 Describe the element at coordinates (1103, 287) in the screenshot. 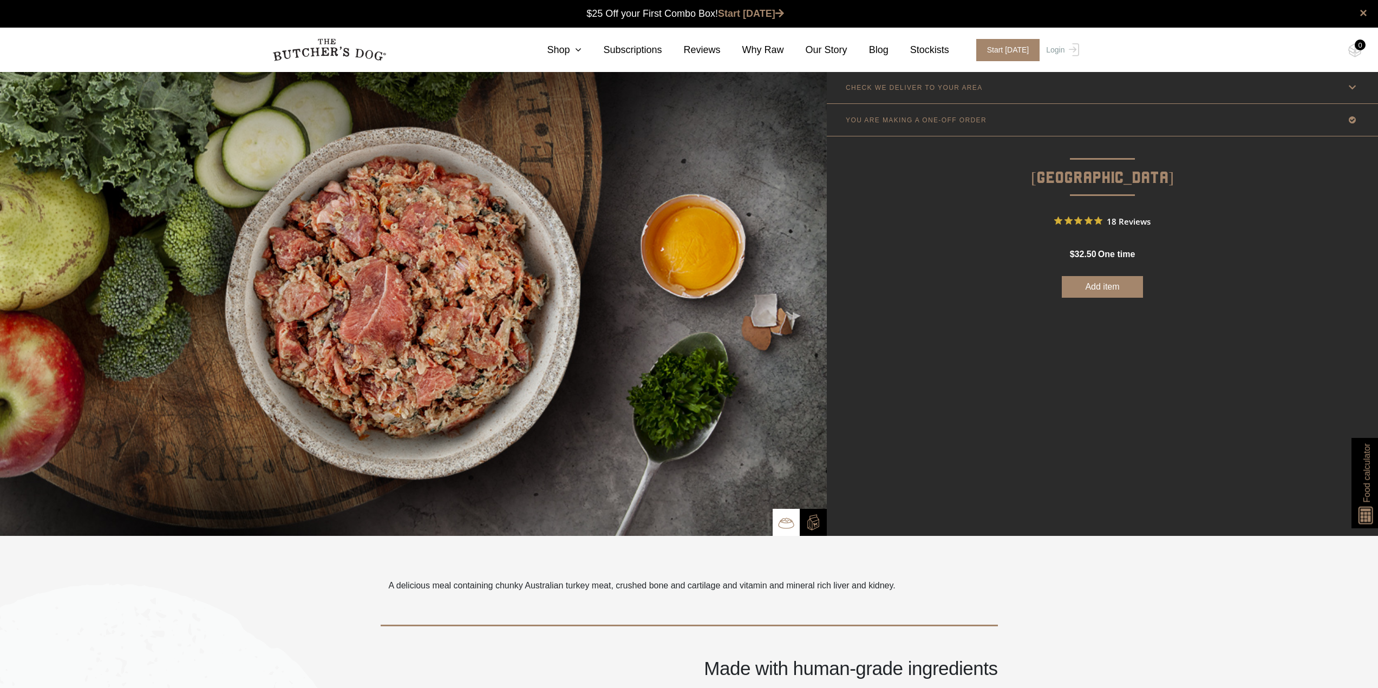

I see `button: Add item` at that location.